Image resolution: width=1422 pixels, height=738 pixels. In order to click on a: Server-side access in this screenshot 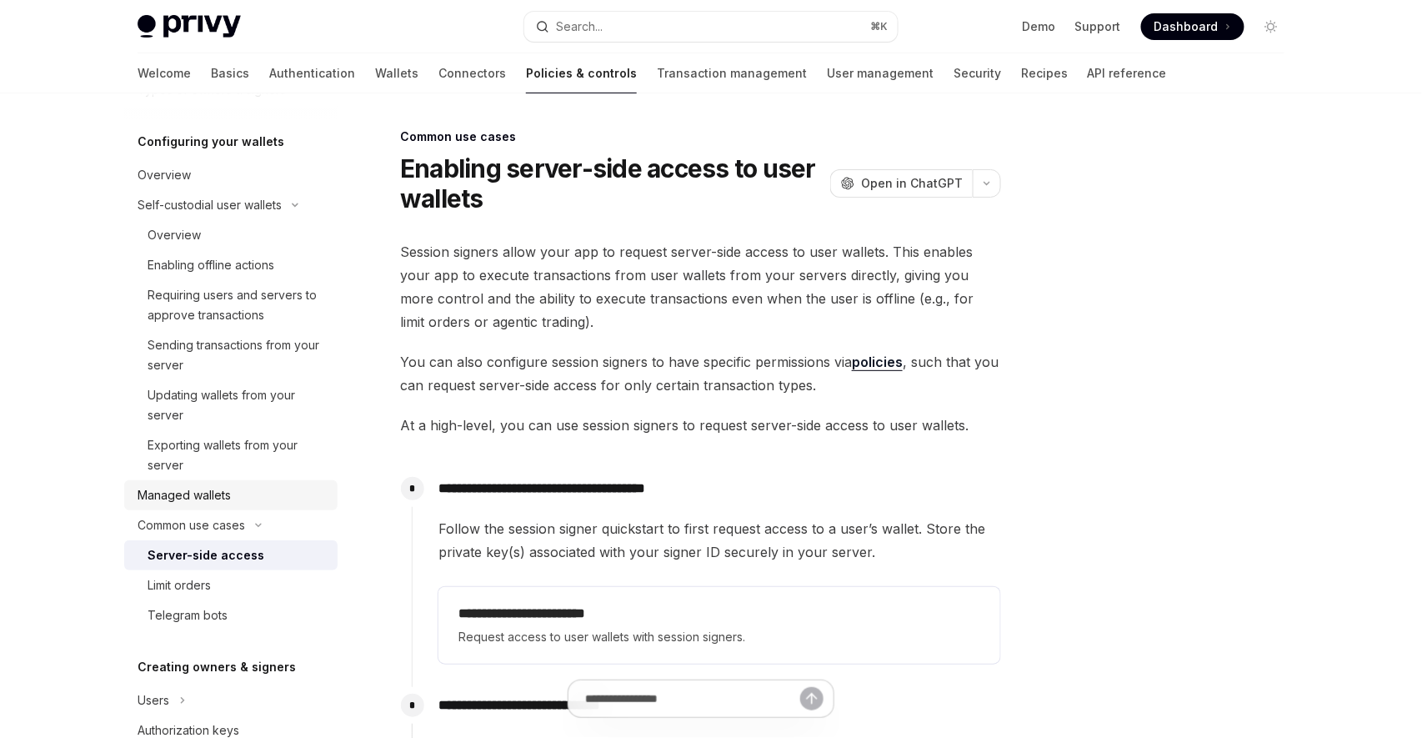, I will do `click(231, 555)`.